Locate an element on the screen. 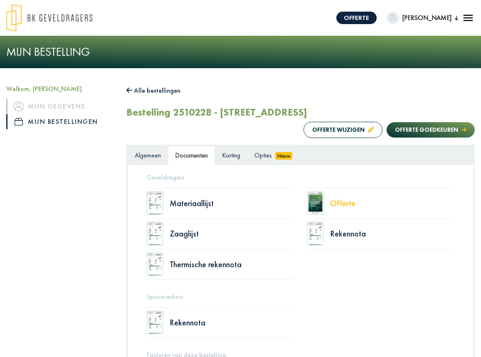 This screenshot has width=481, height=357. button: Offerte goedkeuren is located at coordinates (431, 130).